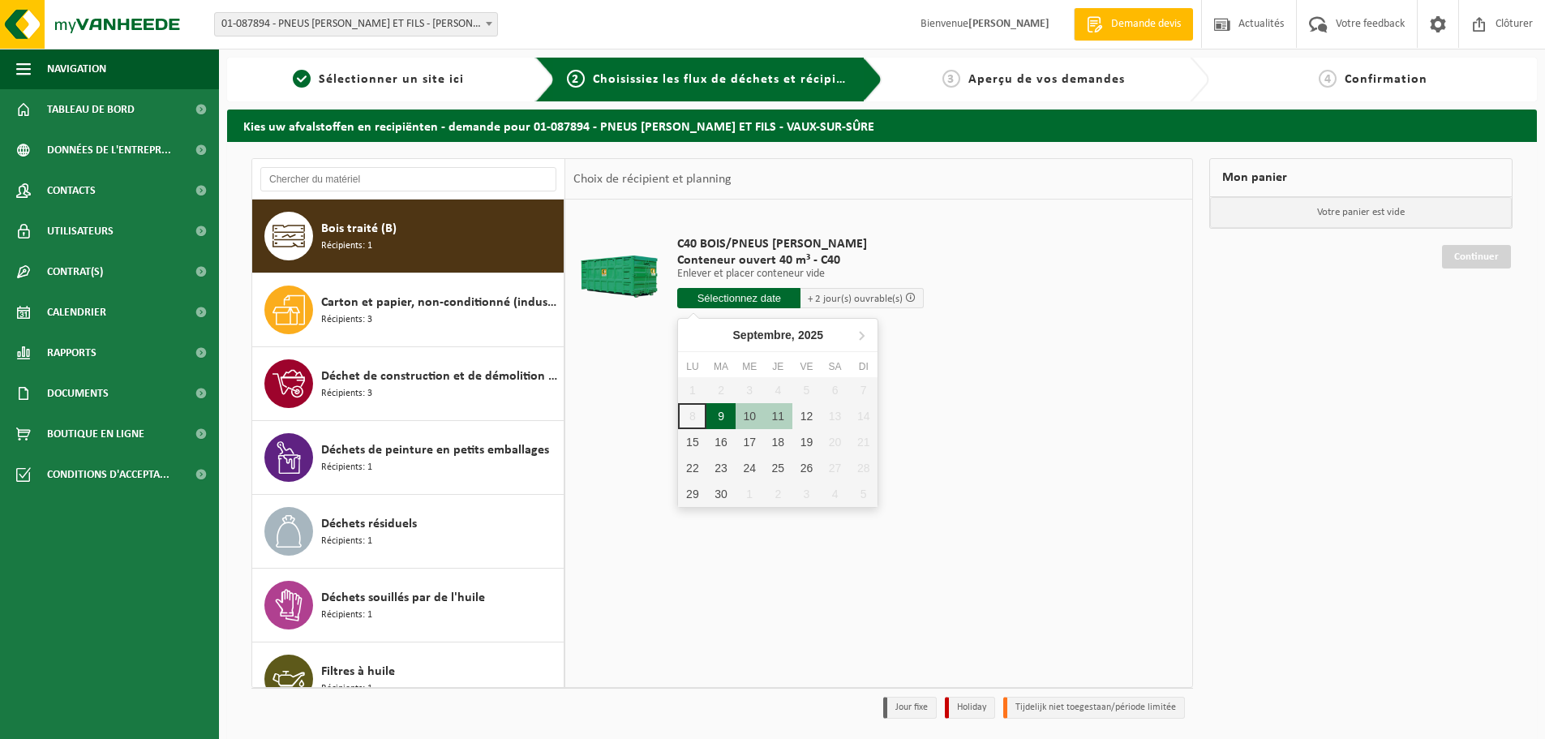  What do you see at coordinates (910, 707) in the screenshot?
I see `li: Jour fixe` at bounding box center [910, 707].